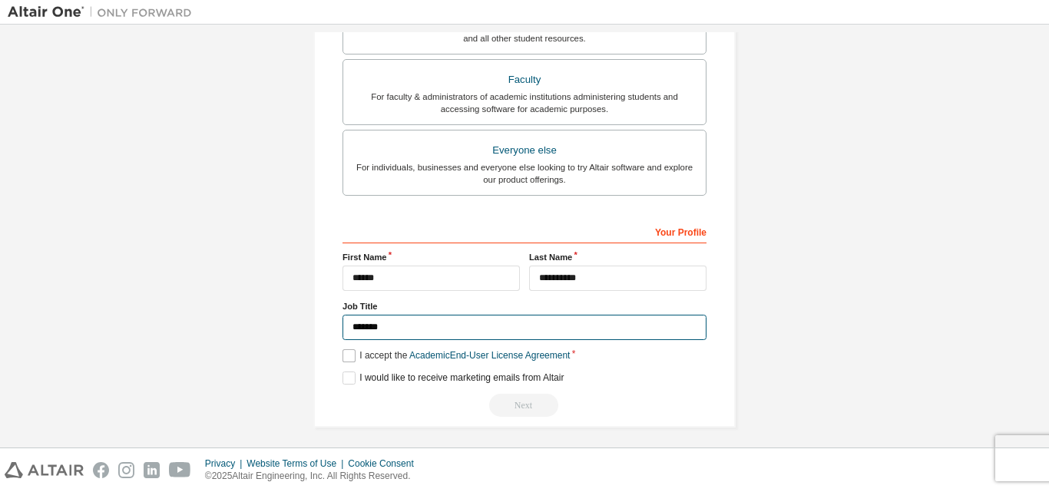 The height and width of the screenshot is (492, 1049). Describe the element at coordinates (524, 306) in the screenshot. I see `label: Job Title` at that location.